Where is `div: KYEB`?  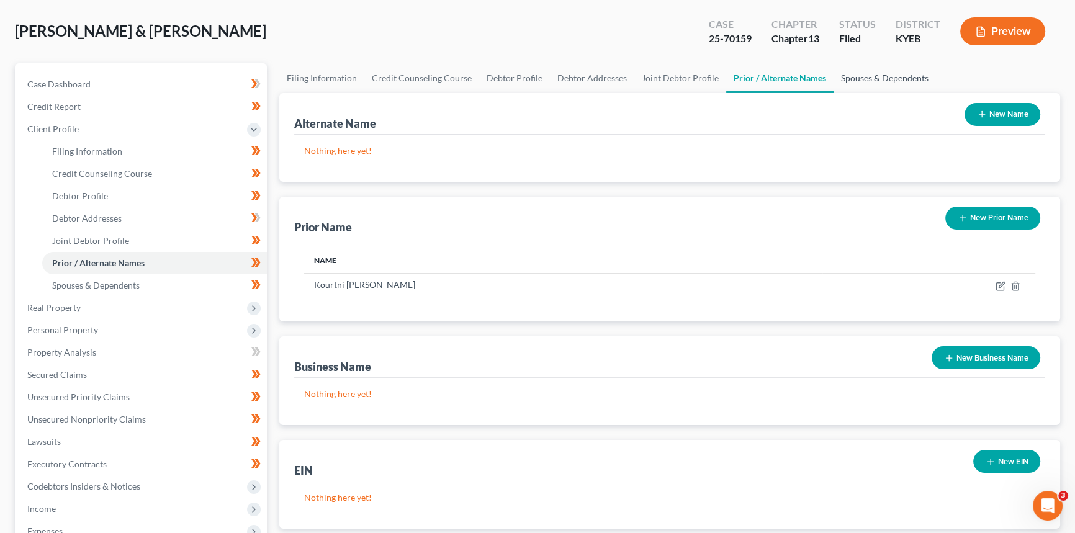
div: KYEB is located at coordinates (918, 38).